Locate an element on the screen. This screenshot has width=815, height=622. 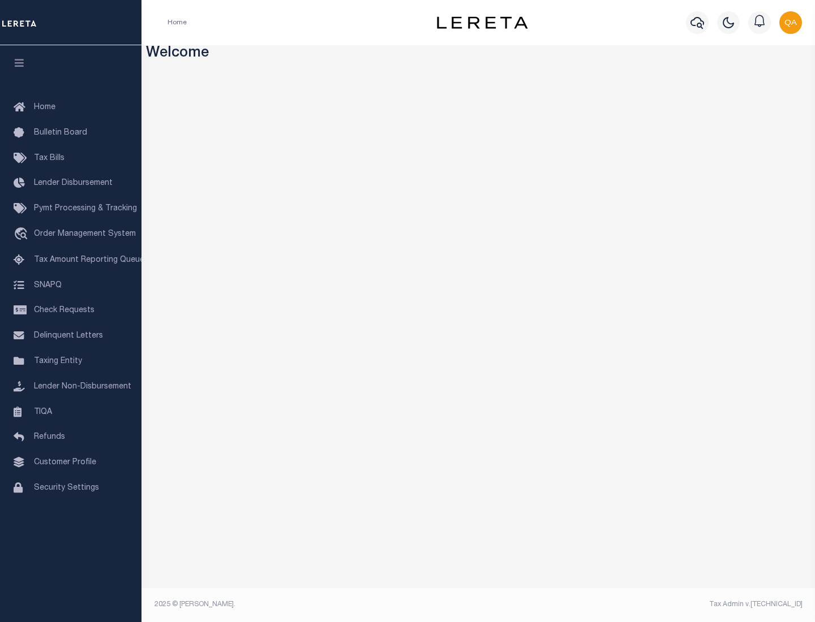
span: Customer Profile is located at coordinates (65, 463).